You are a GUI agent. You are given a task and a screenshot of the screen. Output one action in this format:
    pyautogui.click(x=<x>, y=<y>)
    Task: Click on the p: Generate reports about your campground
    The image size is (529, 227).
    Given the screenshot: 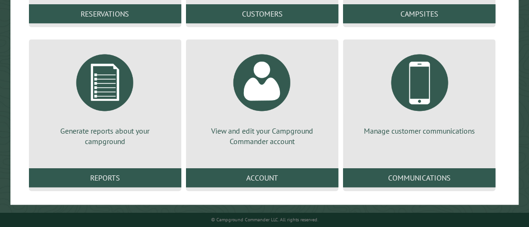 What is the action you would take?
    pyautogui.click(x=105, y=136)
    